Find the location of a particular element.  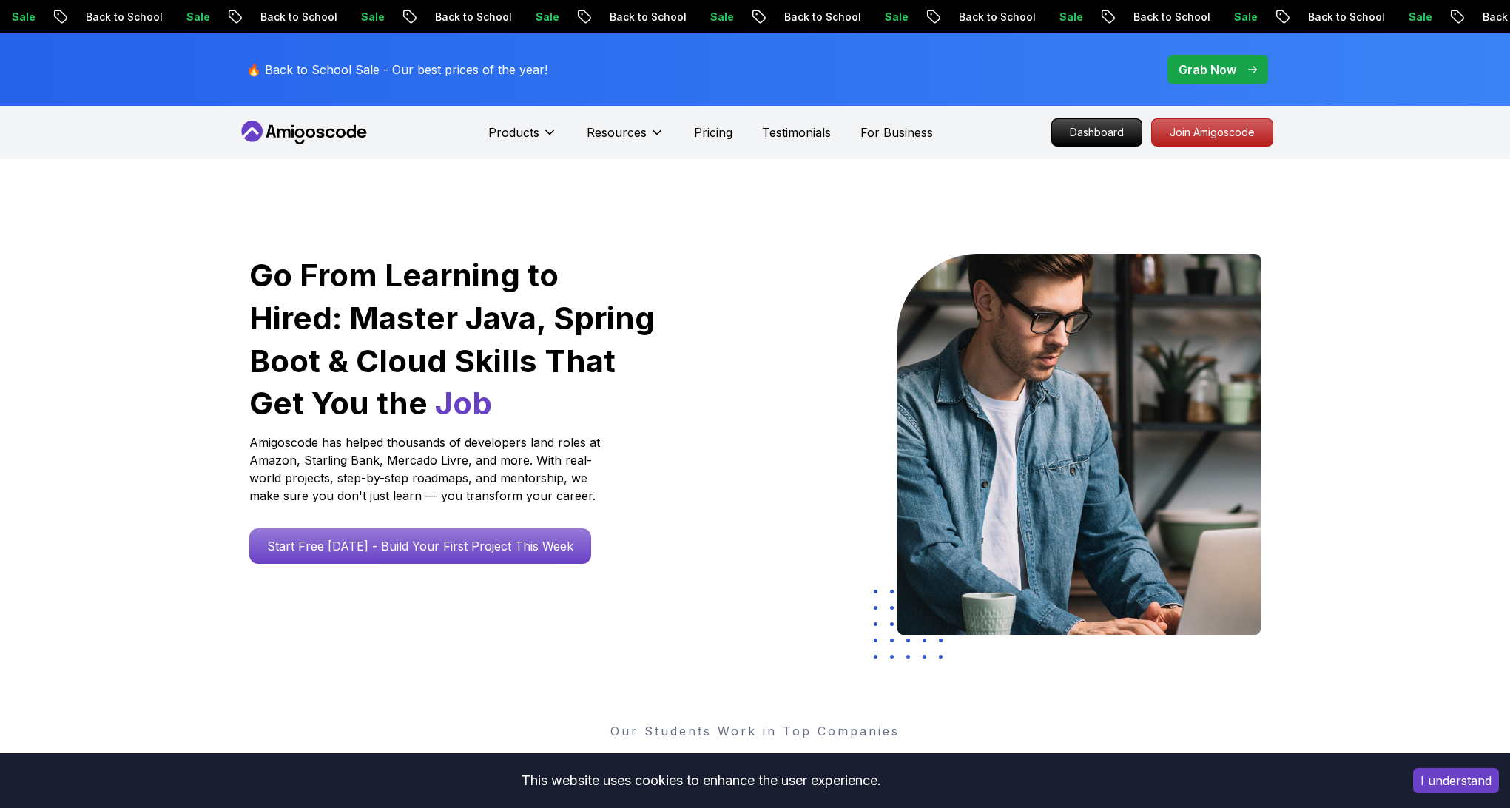

a: Dashboard is located at coordinates (1096, 132).